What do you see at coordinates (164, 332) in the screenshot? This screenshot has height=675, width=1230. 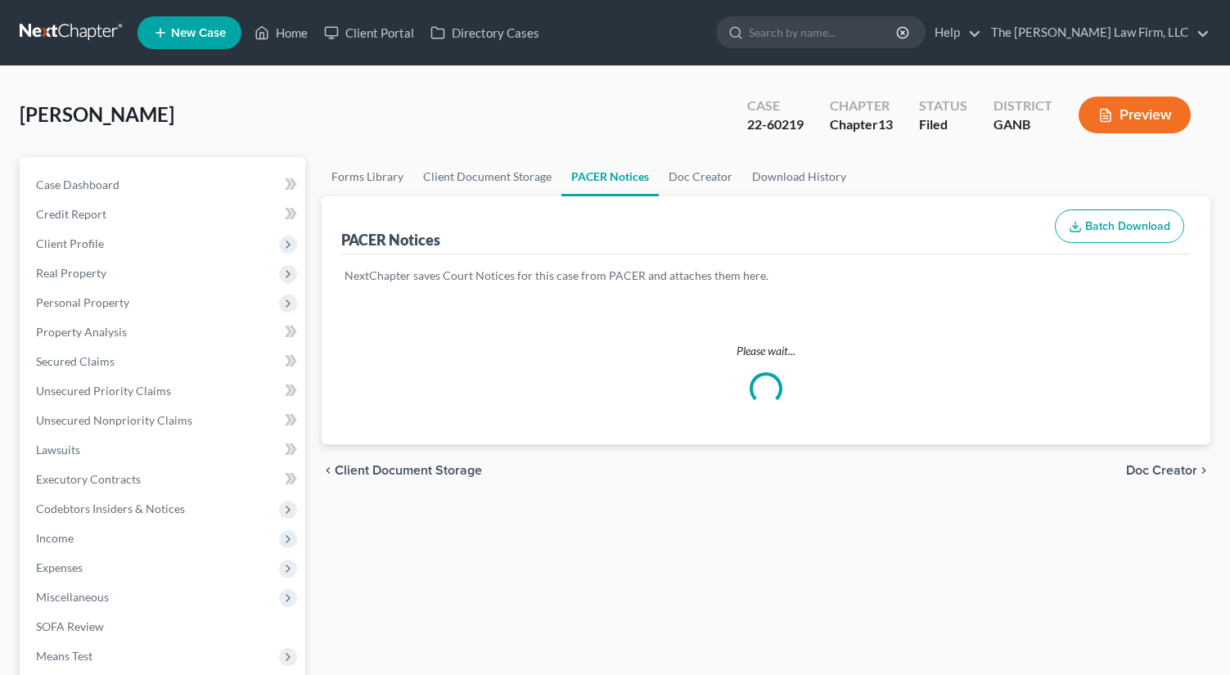 I see `a: Property Analysis` at bounding box center [164, 332].